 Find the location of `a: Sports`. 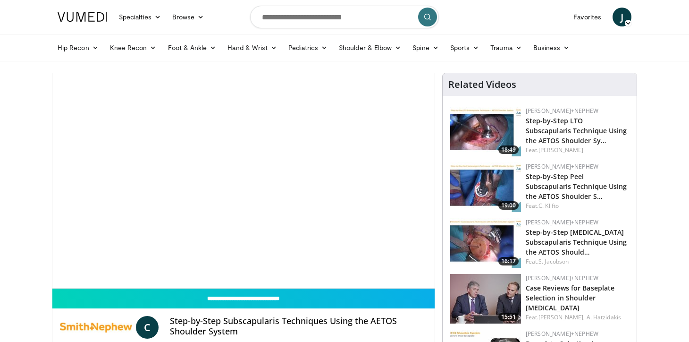

a: Sports is located at coordinates (465, 48).